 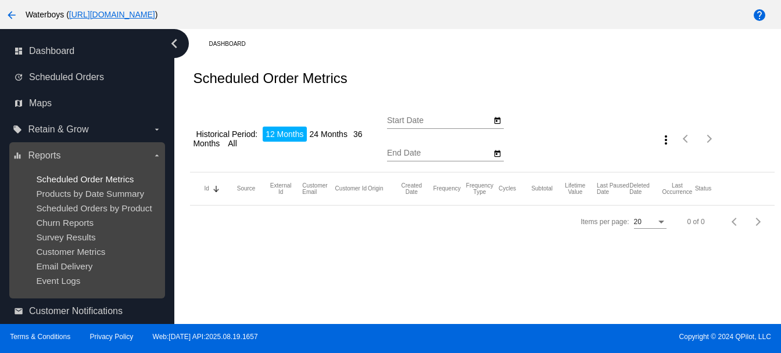 What do you see at coordinates (696, 222) in the screenshot?
I see `div: 0 of 0` at bounding box center [696, 222].